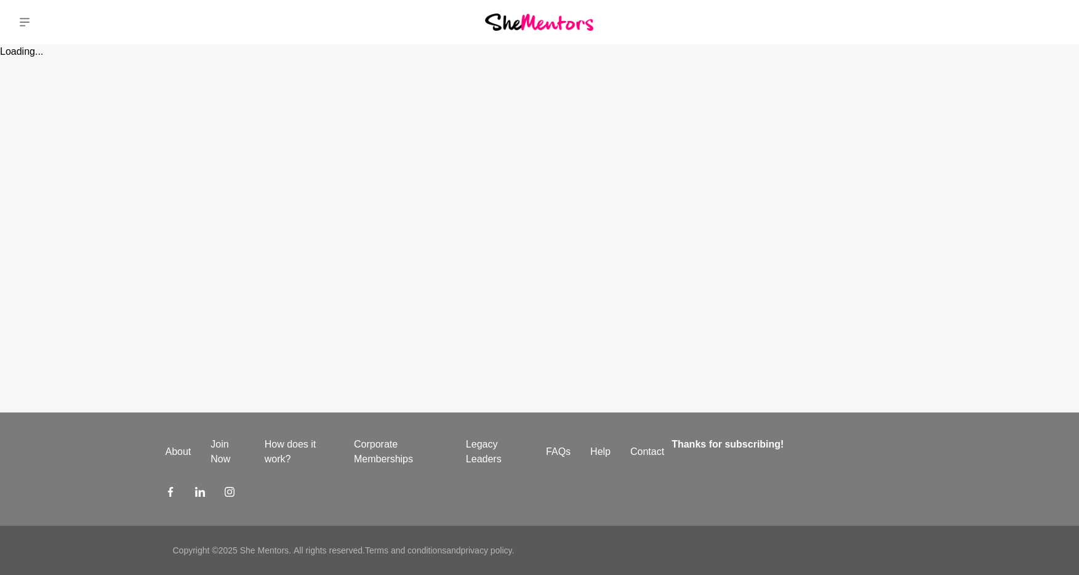 Image resolution: width=1079 pixels, height=575 pixels. Describe the element at coordinates (788, 444) in the screenshot. I see `h4: Thanks for subscribing!` at that location.